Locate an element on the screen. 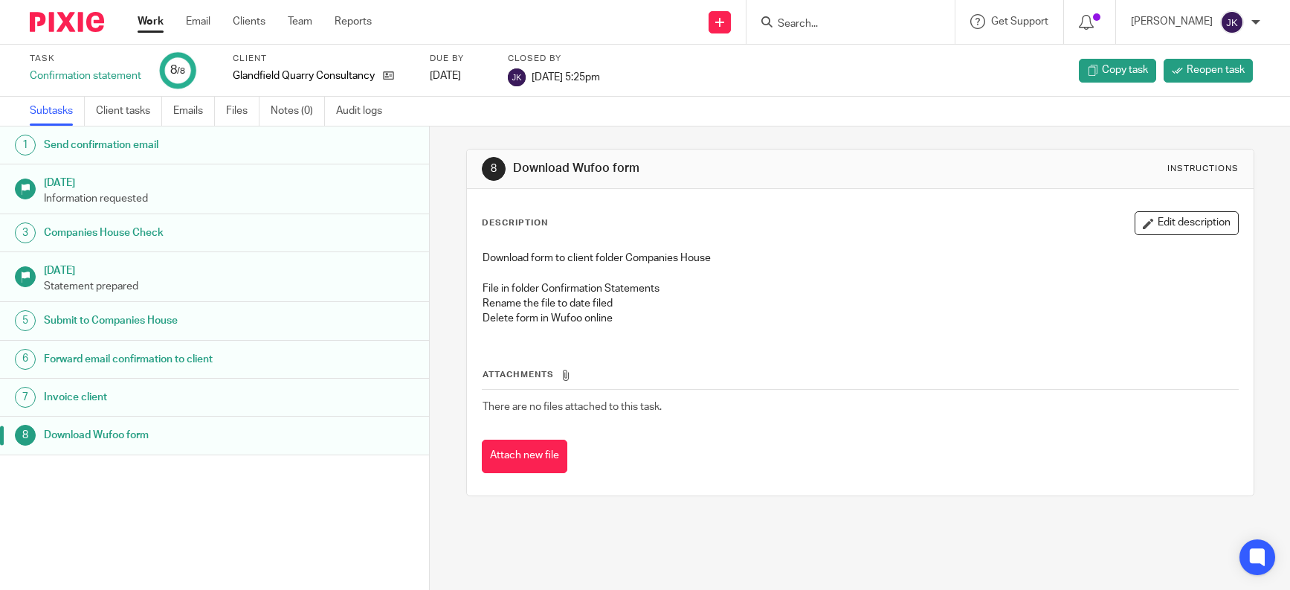 The width and height of the screenshot is (1290, 590). input: Search is located at coordinates (843, 25).